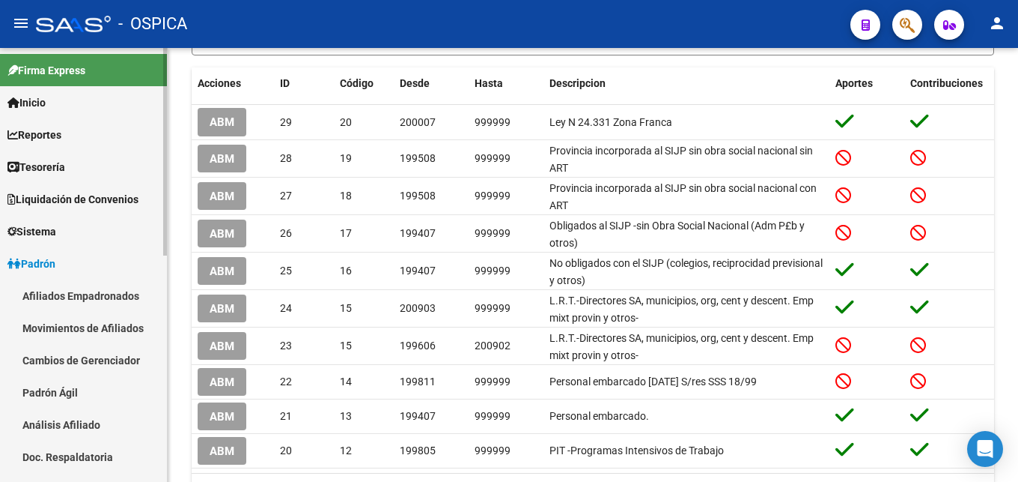  What do you see at coordinates (286, 416) in the screenshot?
I see `span: 21` at bounding box center [286, 416].